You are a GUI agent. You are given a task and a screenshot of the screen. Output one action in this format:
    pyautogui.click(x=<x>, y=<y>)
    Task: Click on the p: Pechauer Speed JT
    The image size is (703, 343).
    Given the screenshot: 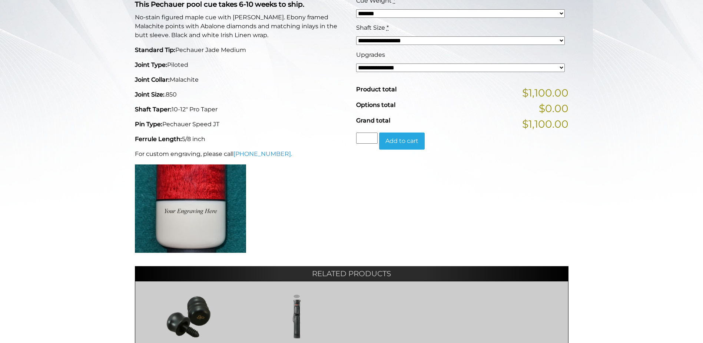 What is the action you would take?
    pyautogui.click(x=241, y=124)
    